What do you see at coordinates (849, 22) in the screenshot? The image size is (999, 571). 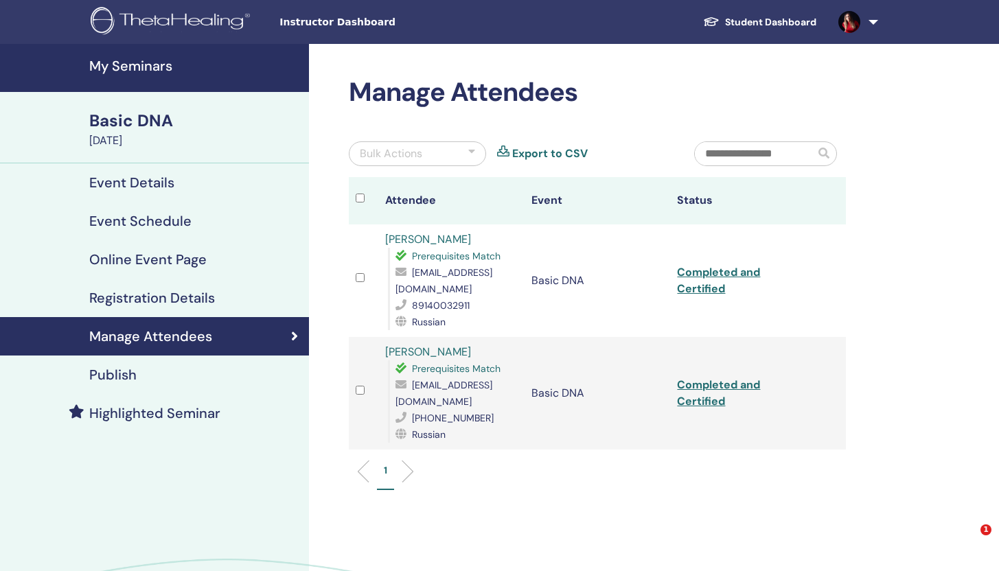 I see `img: default.jpg` at bounding box center [849, 22].